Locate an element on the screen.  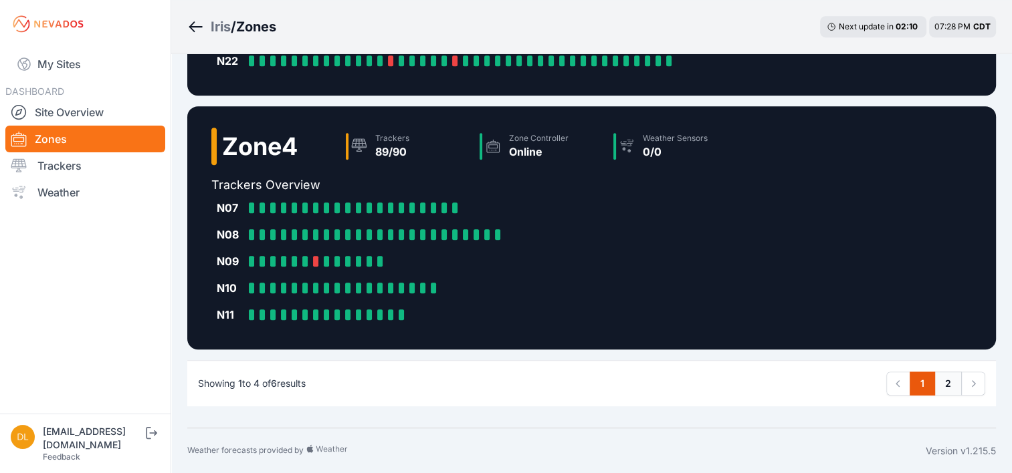
div: N11 is located at coordinates (230, 315).